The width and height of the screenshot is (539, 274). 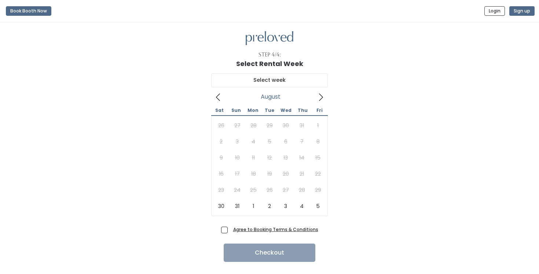 What do you see at coordinates (286, 110) in the screenshot?
I see `span: Wed` at bounding box center [286, 110].